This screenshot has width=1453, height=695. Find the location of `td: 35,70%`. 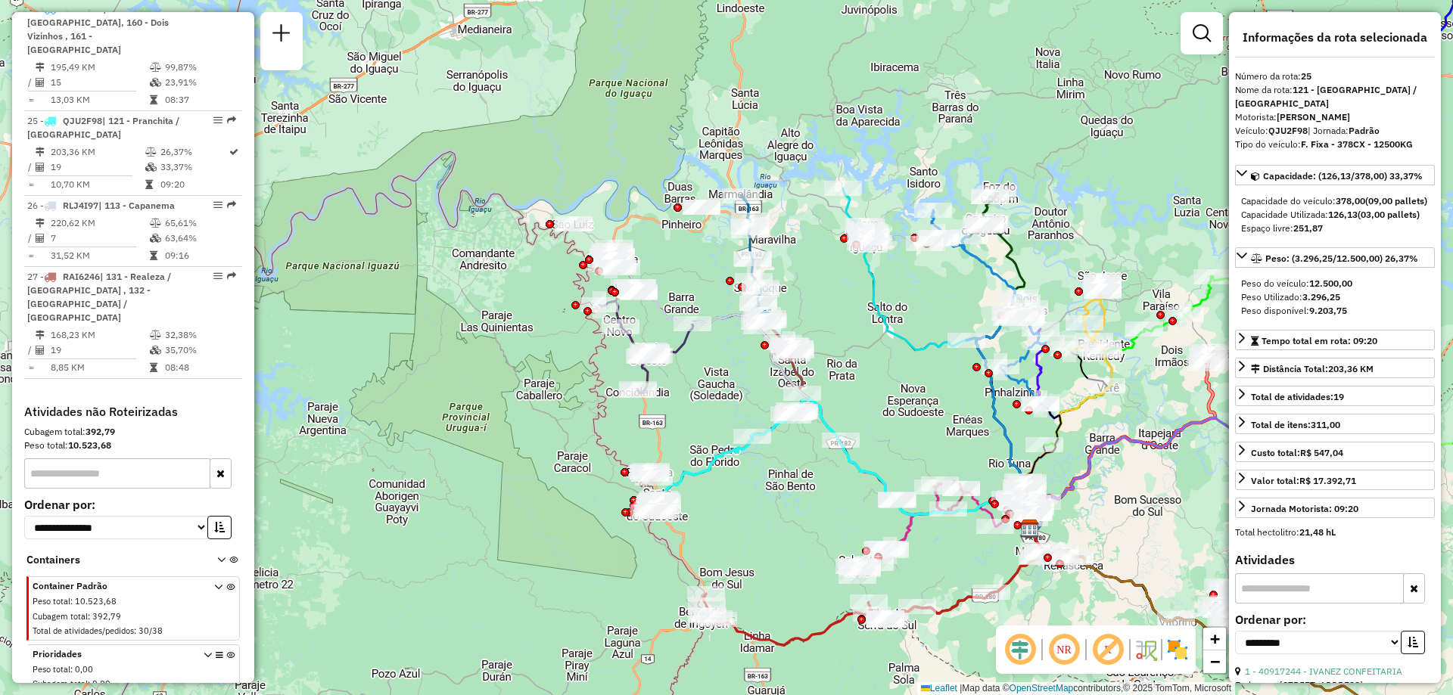

td: 35,70% is located at coordinates (200, 350).